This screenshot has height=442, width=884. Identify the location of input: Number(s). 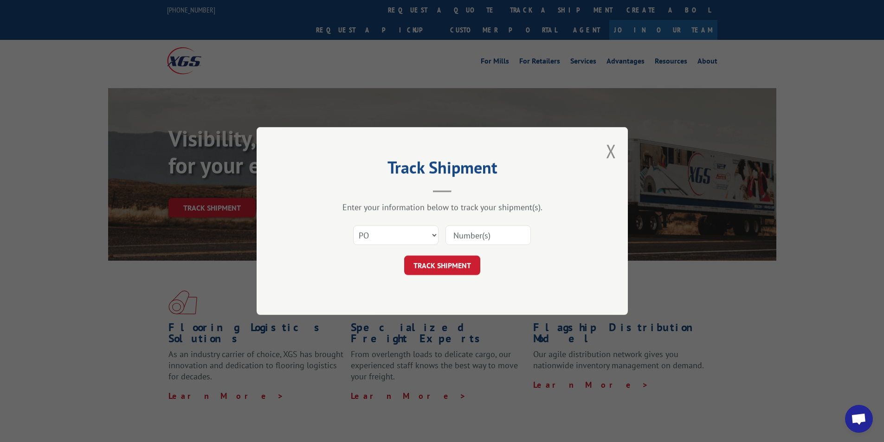
(488, 235).